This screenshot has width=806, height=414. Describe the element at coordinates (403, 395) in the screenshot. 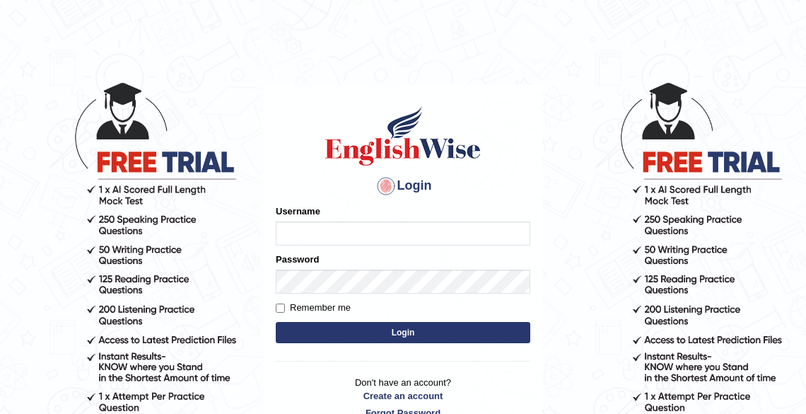

I see `a: Create an account` at that location.